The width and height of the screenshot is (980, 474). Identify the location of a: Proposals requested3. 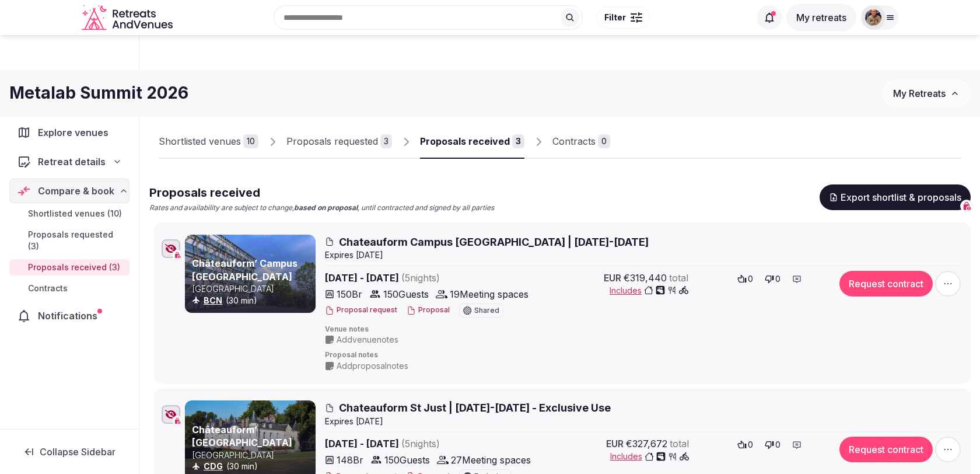
(339, 142).